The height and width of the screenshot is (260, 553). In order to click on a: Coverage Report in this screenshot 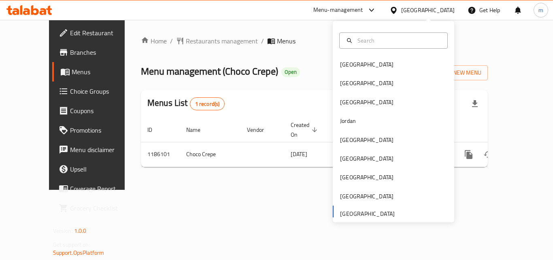, I will do `click(97, 188)`.